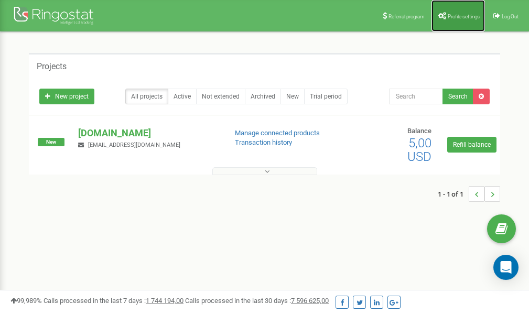 The width and height of the screenshot is (529, 314). What do you see at coordinates (221, 97) in the screenshot?
I see `a: Not extended` at bounding box center [221, 97].